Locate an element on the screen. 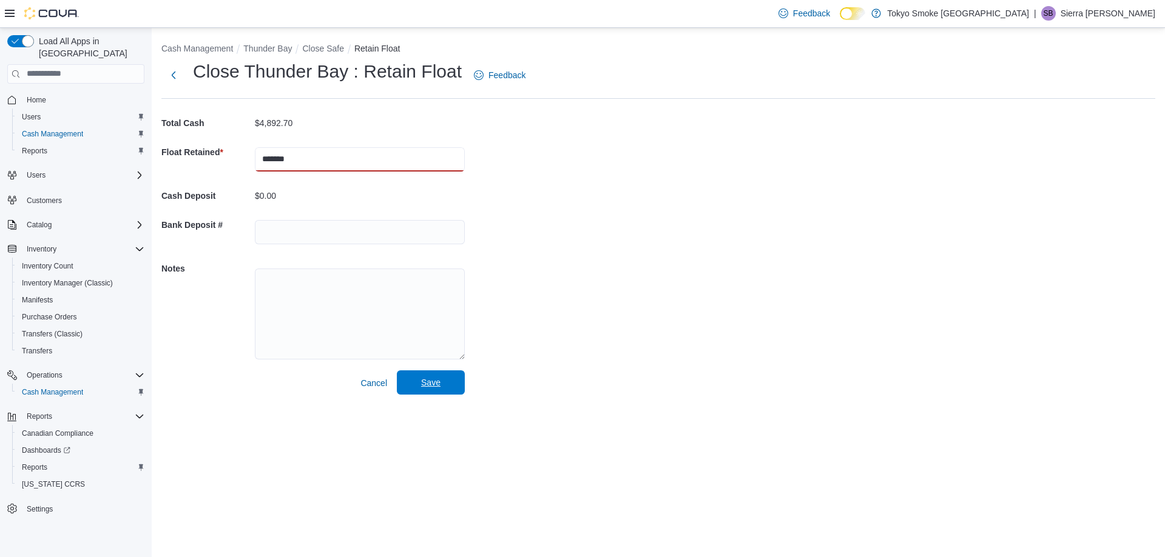 The image size is (1165, 557). button: Next is located at coordinates (173, 75).